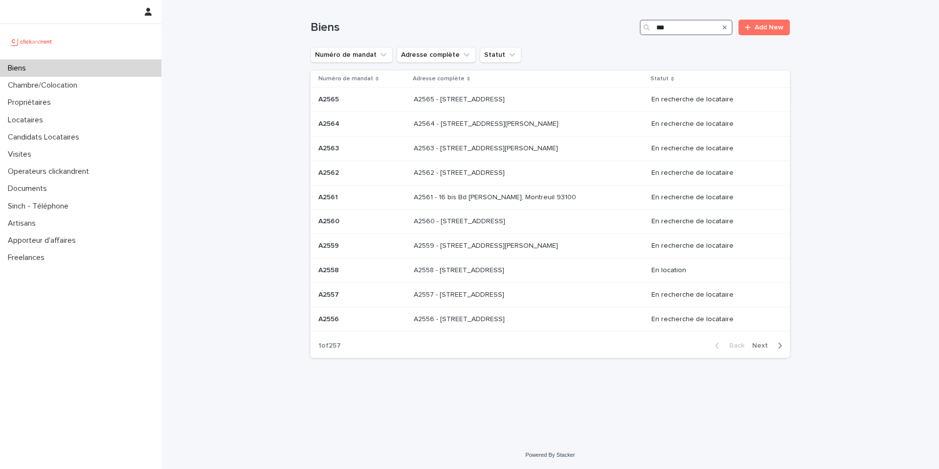  I want to click on span: Next, so click(763, 345).